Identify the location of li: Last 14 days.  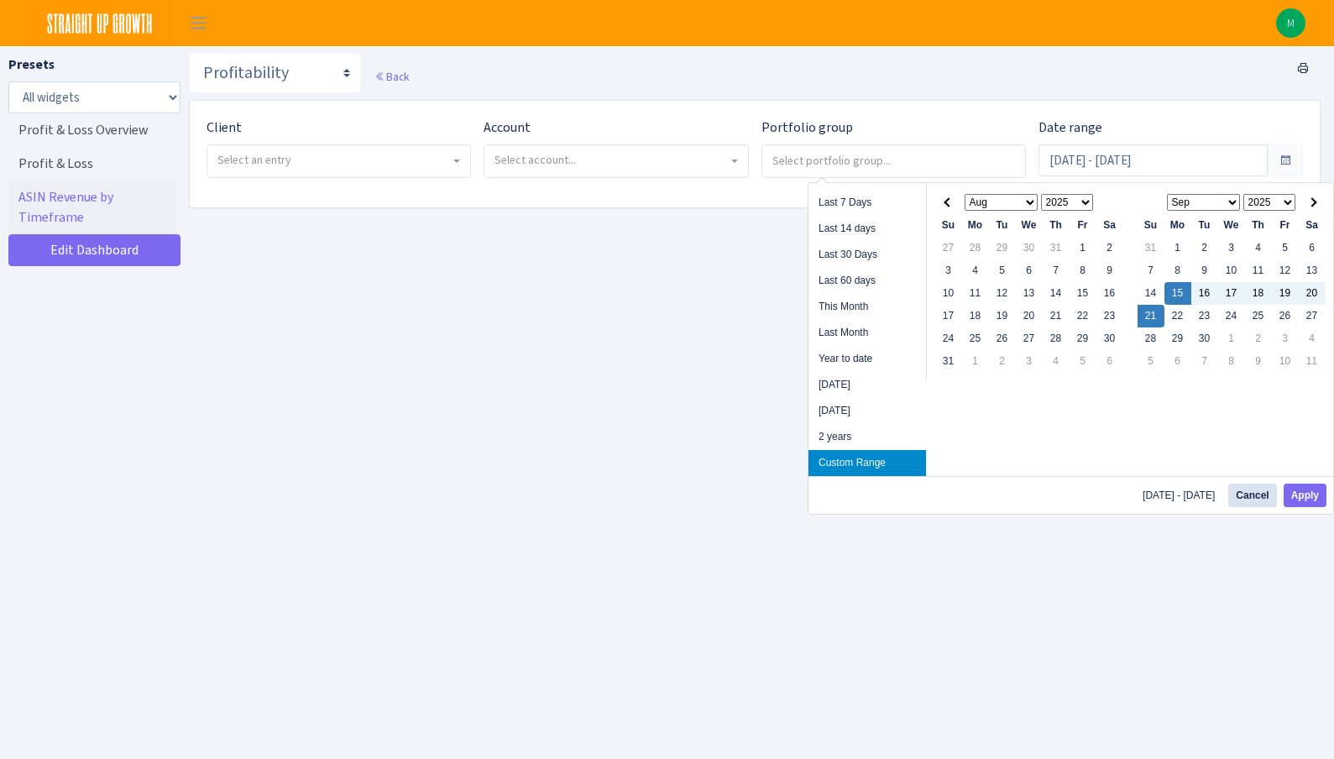
(867, 228).